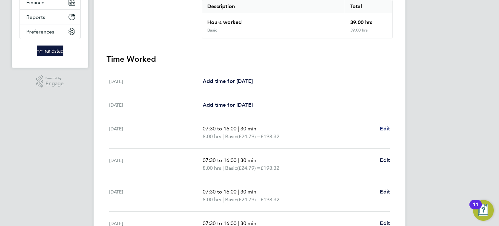 This screenshot has width=499, height=226. I want to click on button: Preferences, so click(50, 32).